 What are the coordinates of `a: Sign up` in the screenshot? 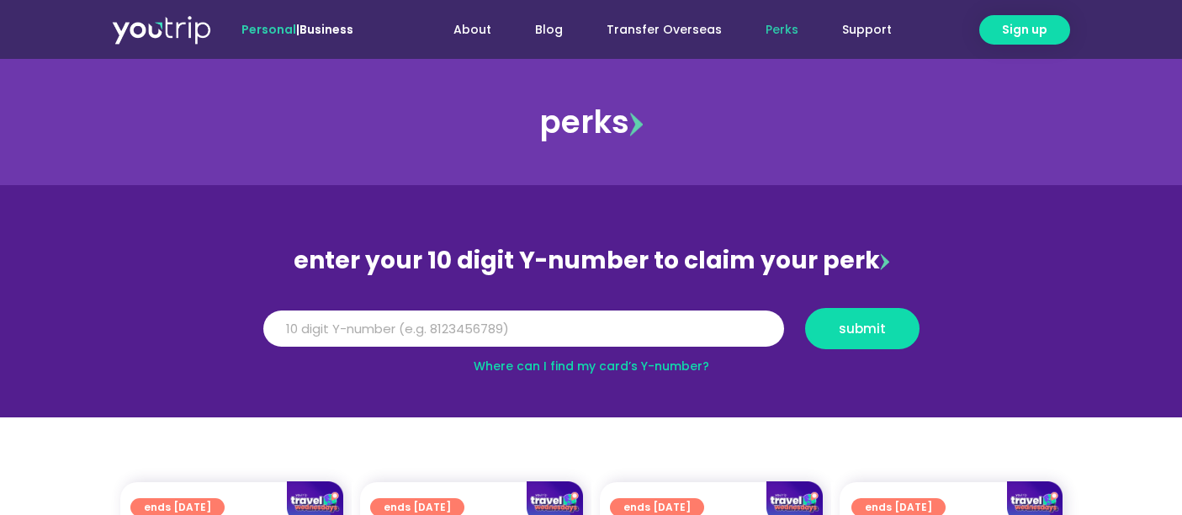 It's located at (1025, 29).